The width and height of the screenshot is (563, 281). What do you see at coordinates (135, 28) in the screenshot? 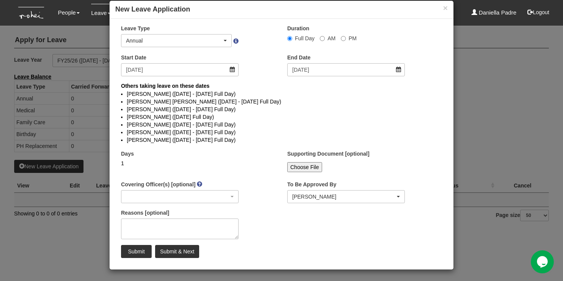
I see `label: Leave Type` at bounding box center [135, 28].